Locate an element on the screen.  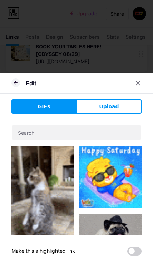
div: Make this a highlighted link is located at coordinates (43, 251).